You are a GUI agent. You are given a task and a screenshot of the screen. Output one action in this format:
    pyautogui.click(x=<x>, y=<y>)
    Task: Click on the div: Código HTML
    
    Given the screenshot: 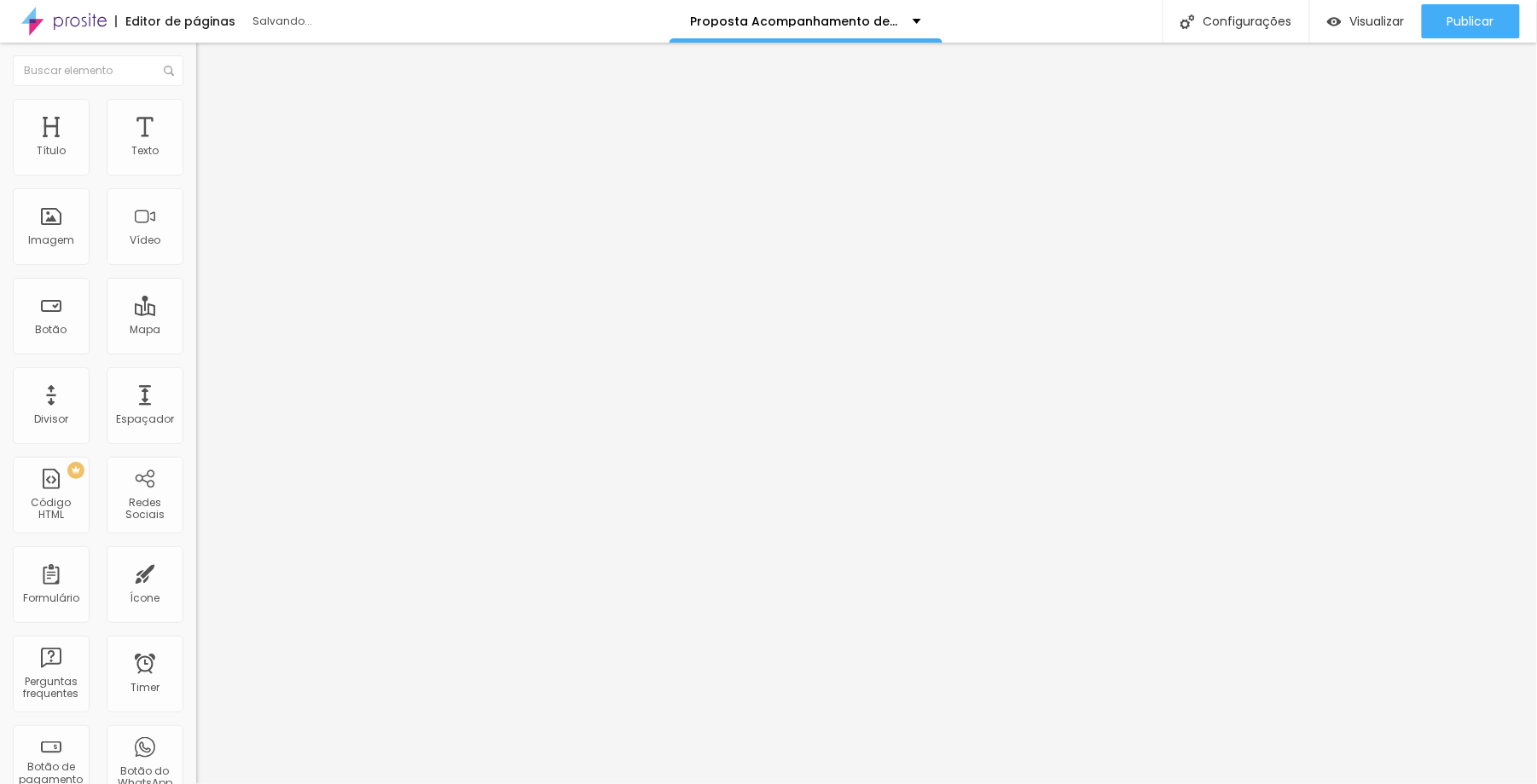 What is the action you would take?
    pyautogui.click(x=50, y=509)
    